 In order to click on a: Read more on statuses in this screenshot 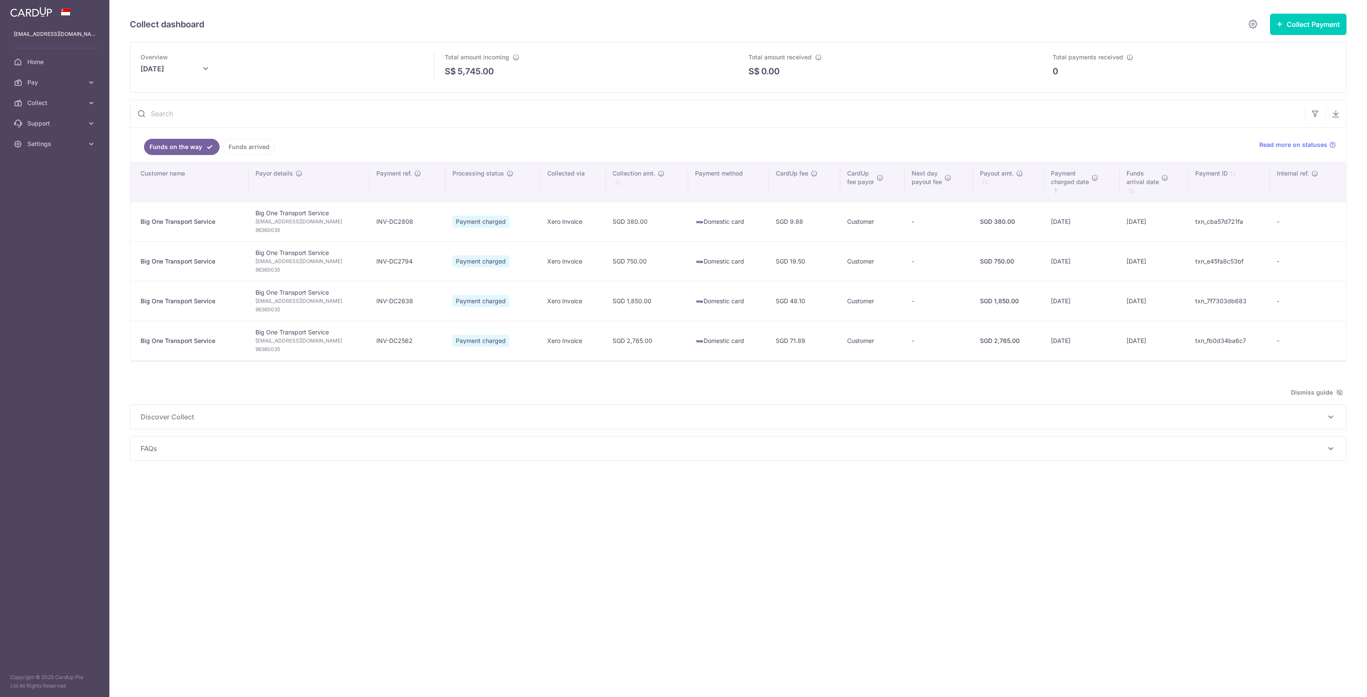, I will do `click(1298, 145)`.